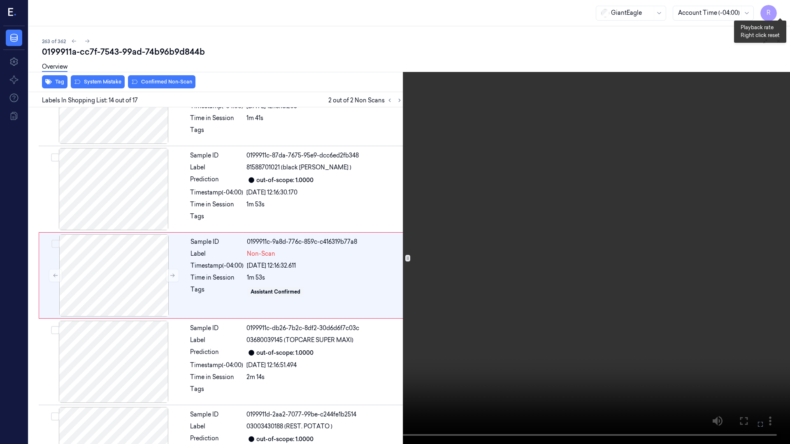  I want to click on span: 263 of 362, so click(54, 41).